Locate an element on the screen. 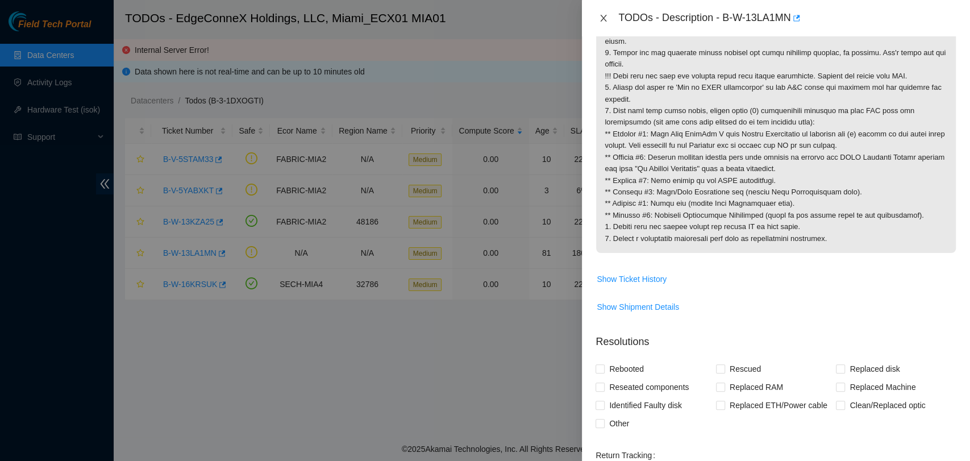 This screenshot has height=461, width=970. span: Reseated components is located at coordinates (649, 387).